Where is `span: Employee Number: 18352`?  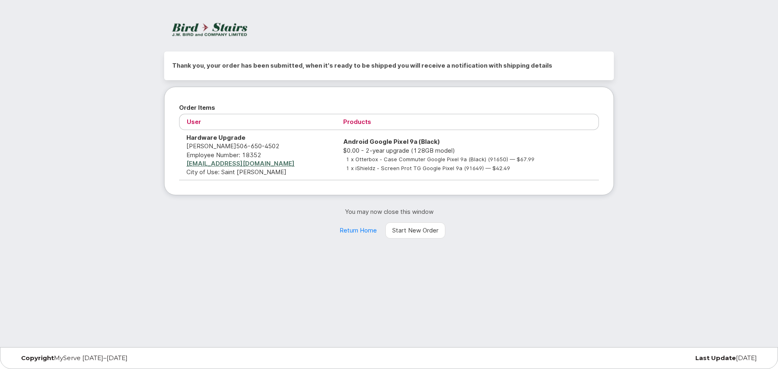
span: Employee Number: 18352 is located at coordinates (224, 155).